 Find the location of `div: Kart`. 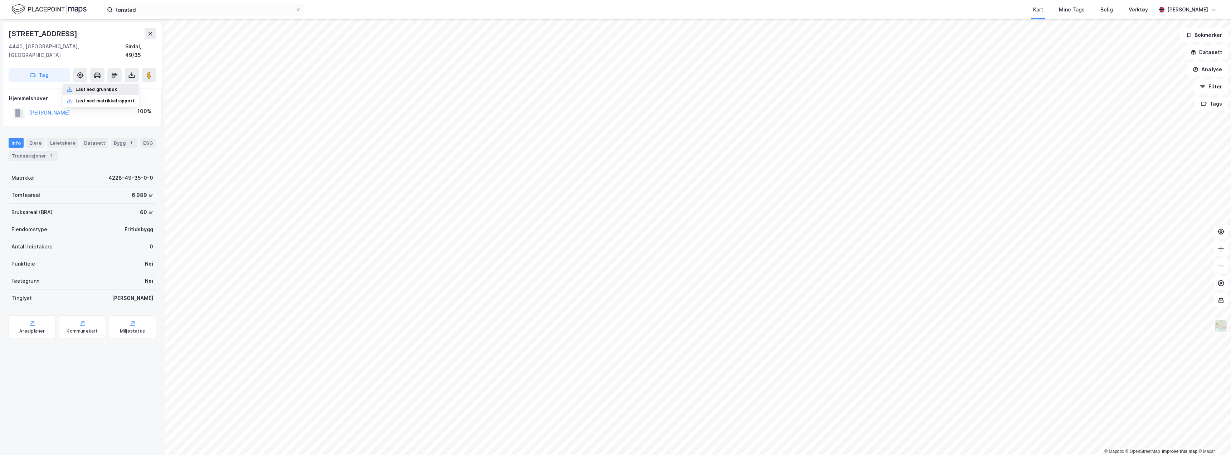

div: Kart is located at coordinates (1038, 10).